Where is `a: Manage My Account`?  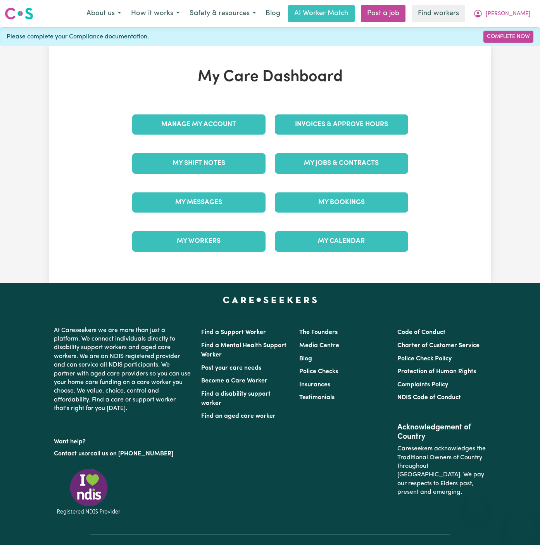 a: Manage My Account is located at coordinates (199, 124).